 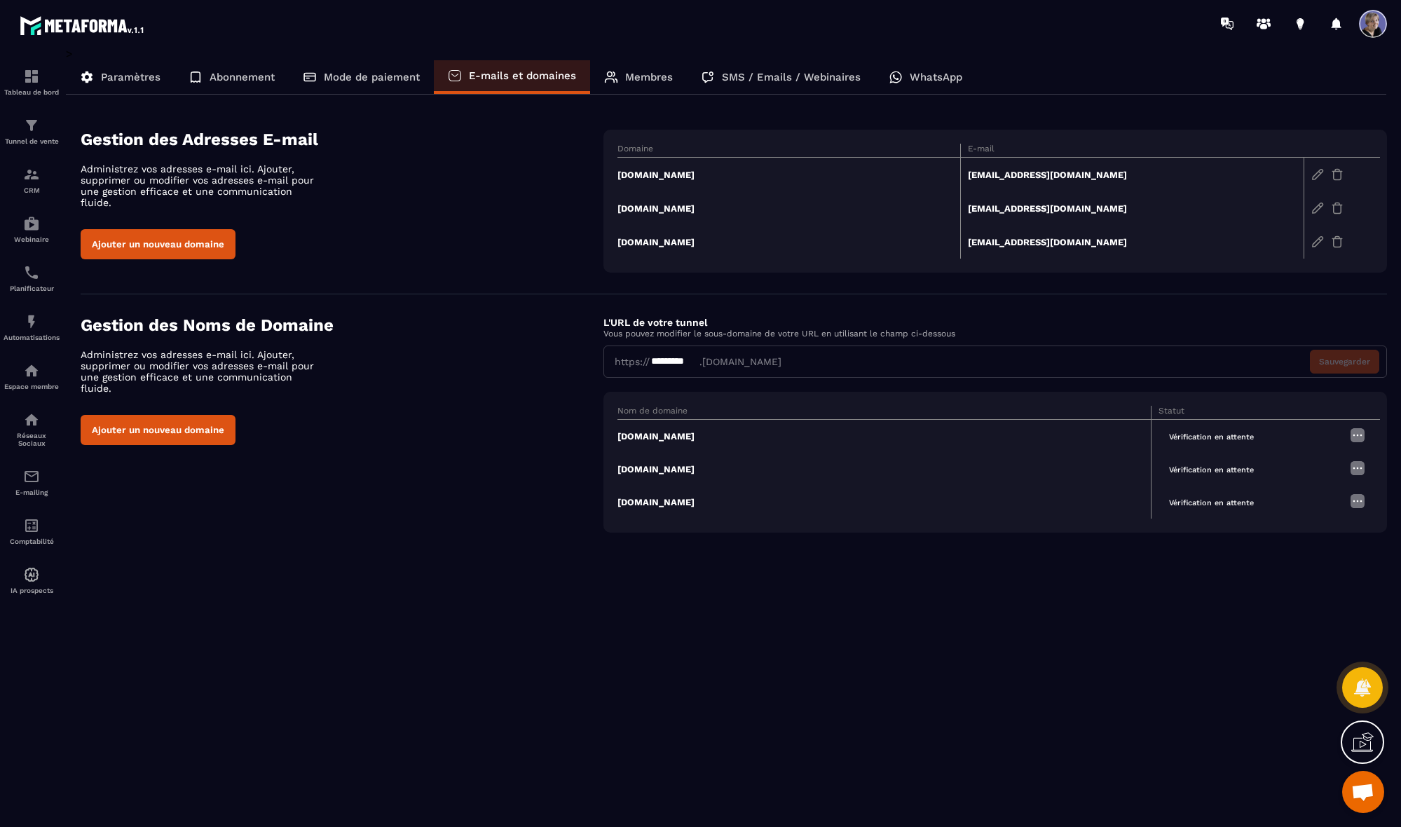 What do you see at coordinates (83, 25) in the screenshot?
I see `img: logo` at bounding box center [83, 25].